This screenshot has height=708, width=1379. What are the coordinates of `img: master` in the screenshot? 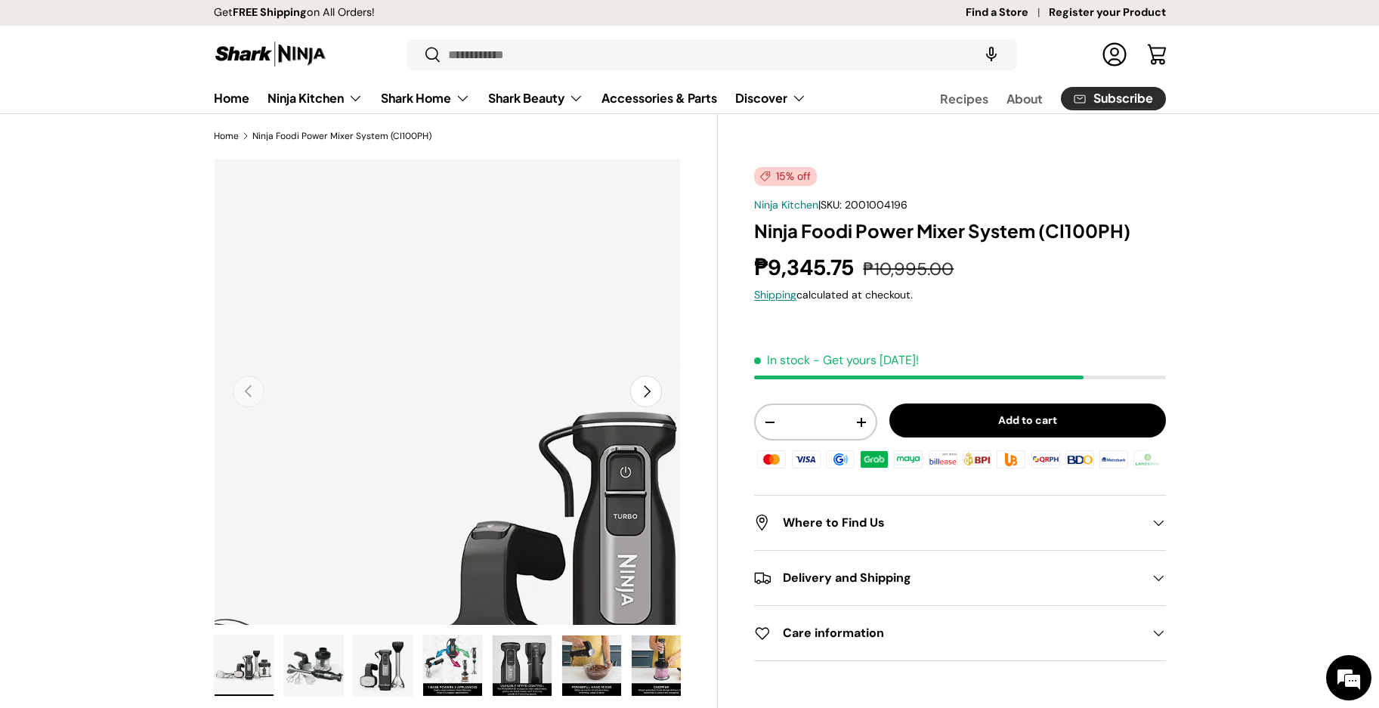 It's located at (771, 459).